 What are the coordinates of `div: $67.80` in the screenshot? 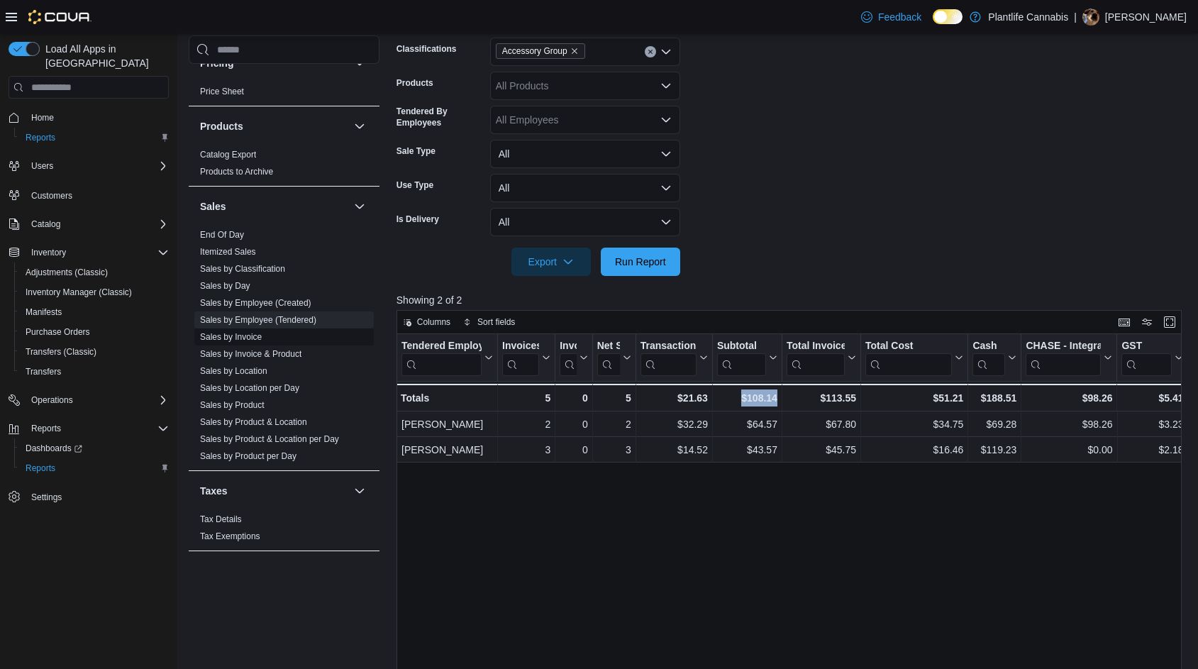 It's located at (821, 424).